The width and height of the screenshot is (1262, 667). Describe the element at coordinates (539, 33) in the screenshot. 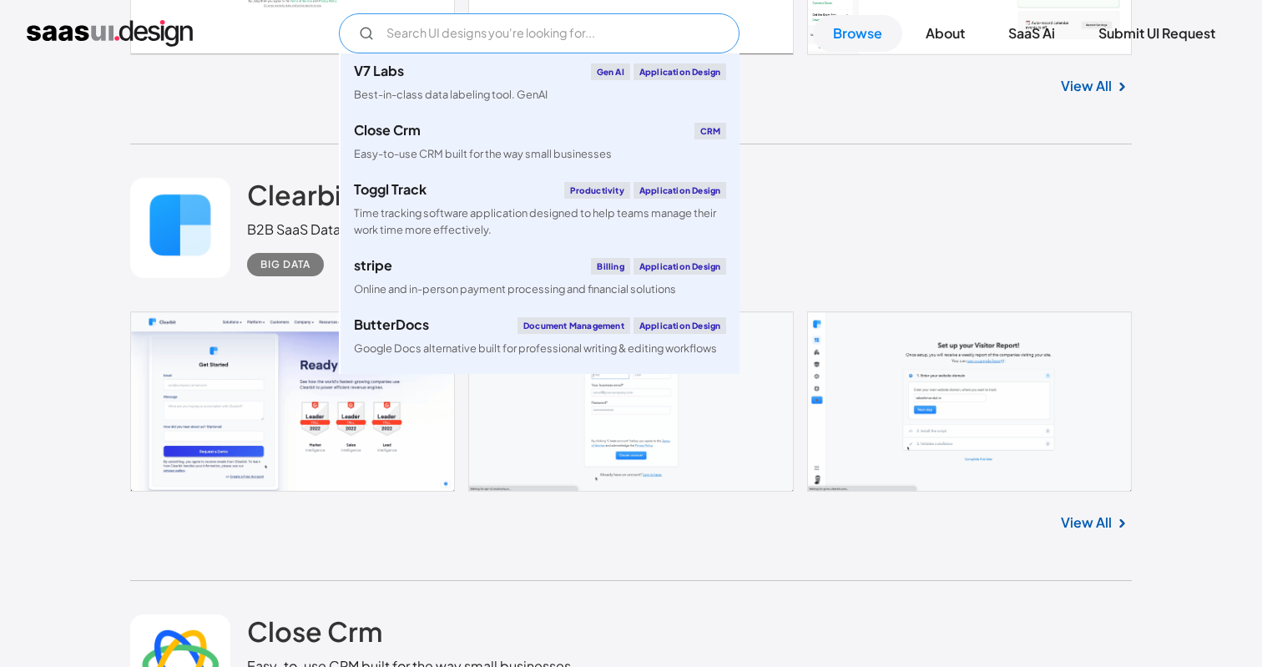

I see `input: Search UI designs you're looking for...` at that location.